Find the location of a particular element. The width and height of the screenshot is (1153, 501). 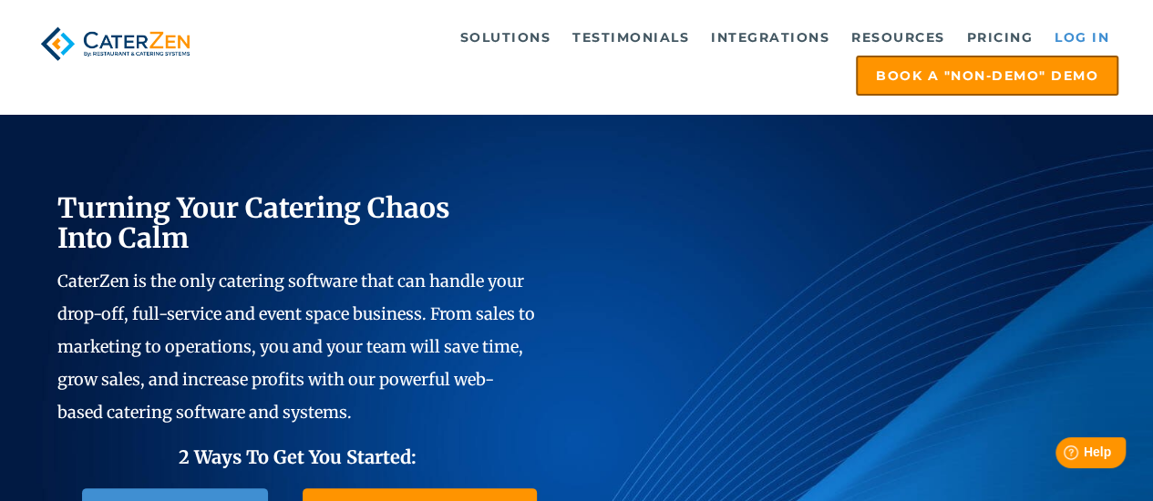

a: Resources is located at coordinates (898, 37).